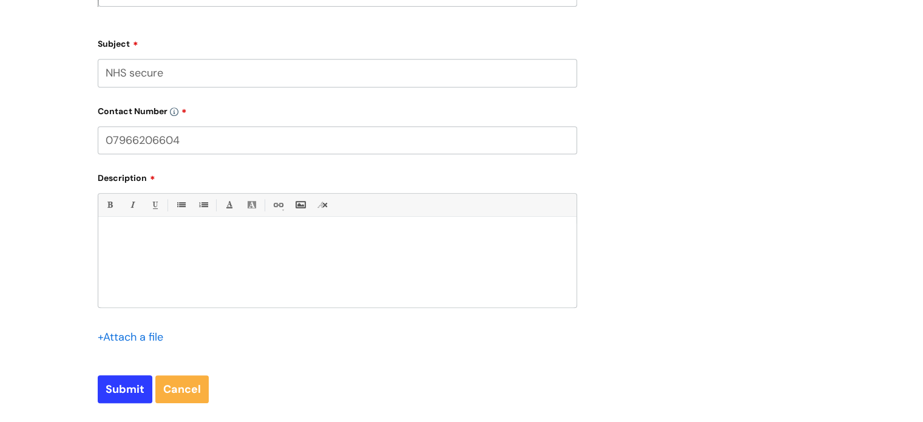 Image resolution: width=923 pixels, height=422 pixels. Describe the element at coordinates (125, 389) in the screenshot. I see `input: Submit` at that location.